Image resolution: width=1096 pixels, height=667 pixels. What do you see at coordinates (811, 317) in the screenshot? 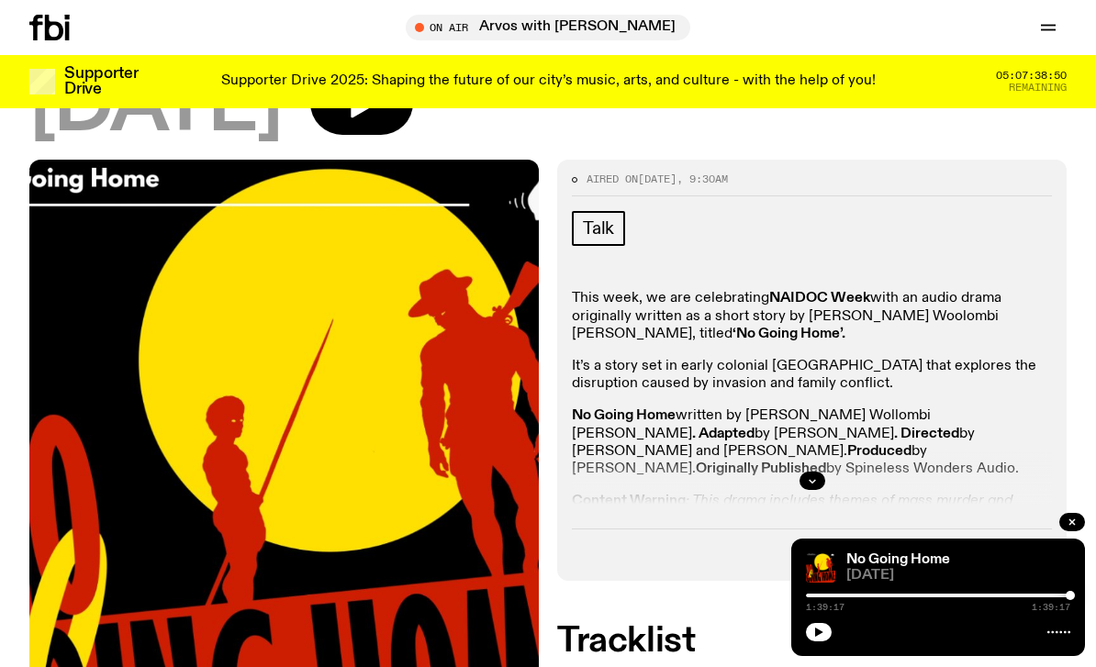
I see `p: This week, we are celebrating with an audio drama originally written as a short story by [PERSON_...` at bounding box center [811, 317].